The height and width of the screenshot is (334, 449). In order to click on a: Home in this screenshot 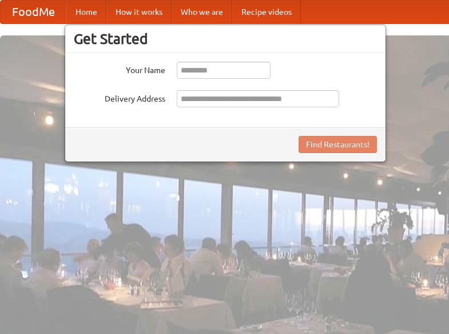, I will do `click(86, 12)`.